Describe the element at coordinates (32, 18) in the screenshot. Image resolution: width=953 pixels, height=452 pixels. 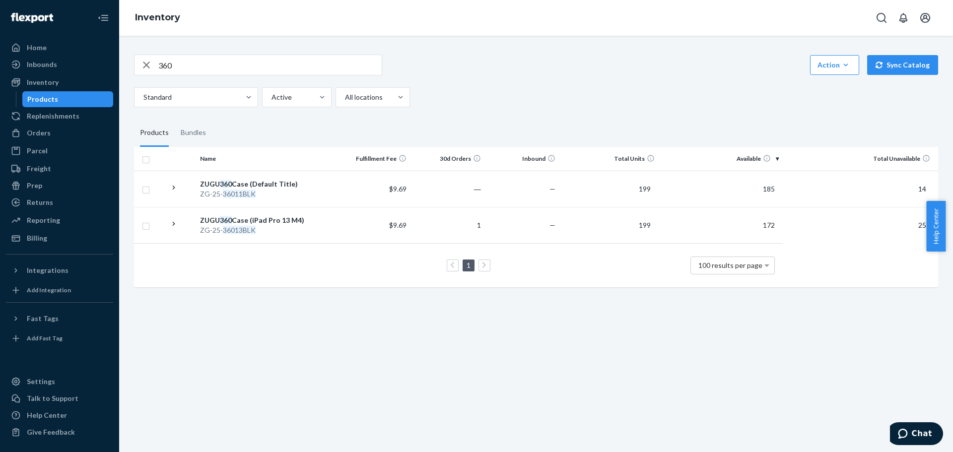
I see `img: Flexport logo` at that location.